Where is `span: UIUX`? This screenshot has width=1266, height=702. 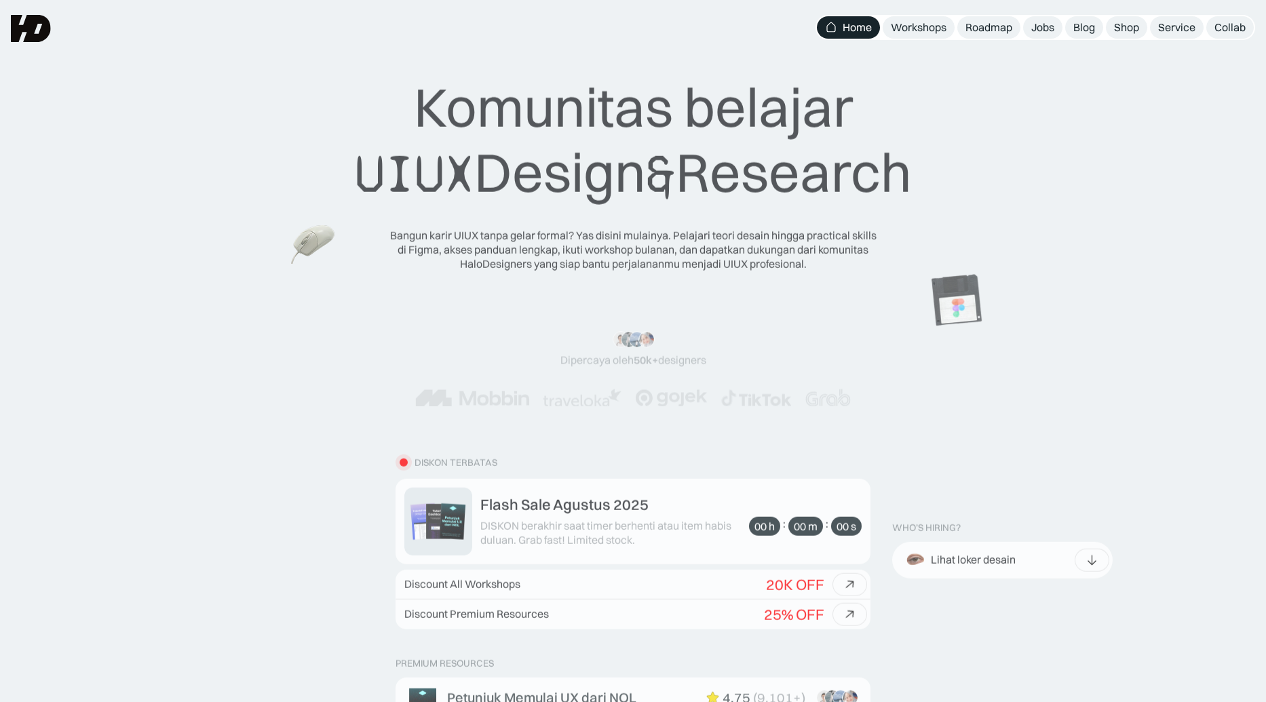 span: UIUX is located at coordinates (415, 174).